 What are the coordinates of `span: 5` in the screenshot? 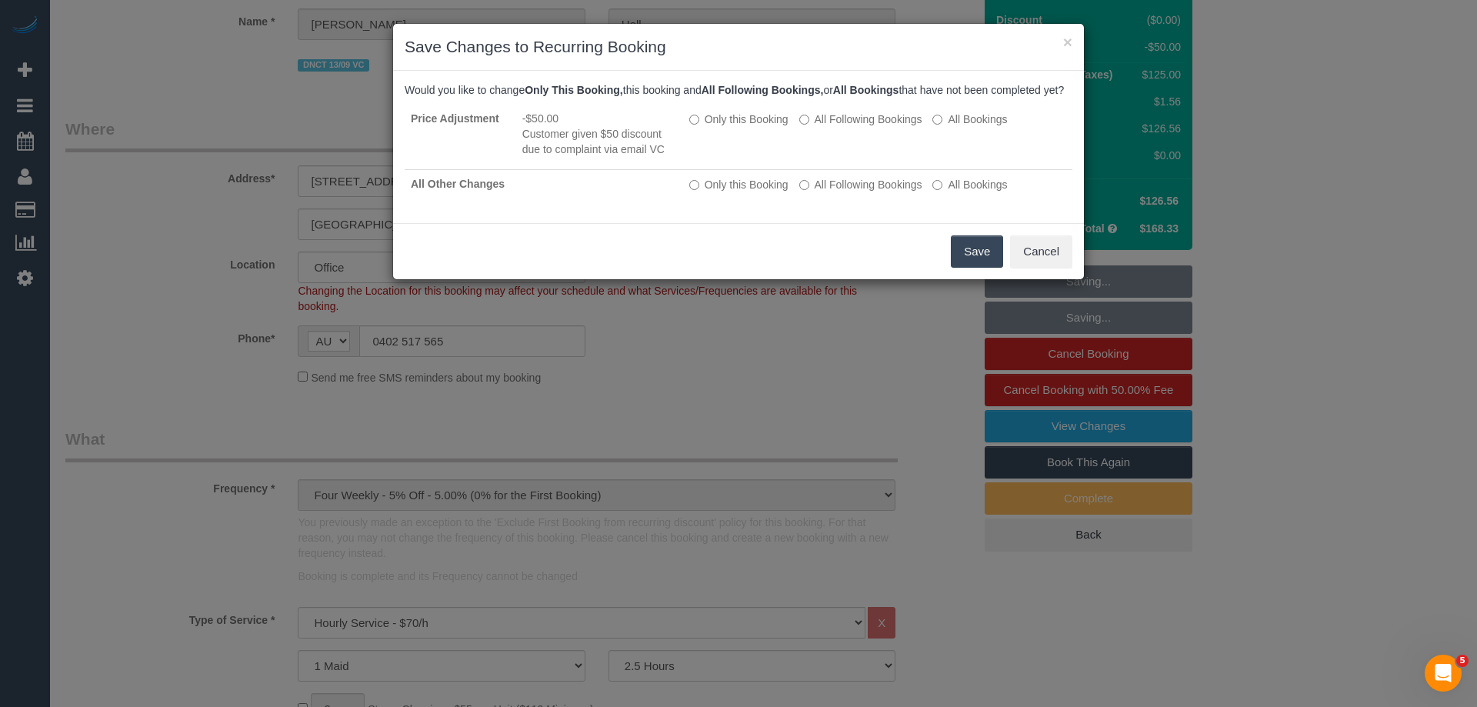 It's located at (1463, 661).